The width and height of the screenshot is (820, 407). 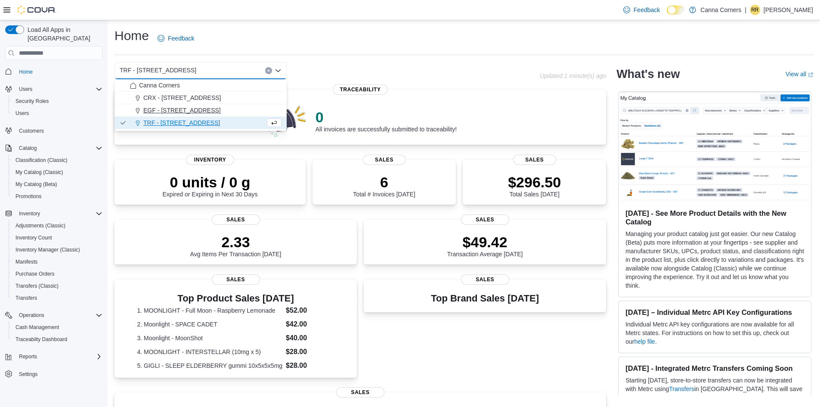 I want to click on dt: 4. MOONLIGHT - INTERSTELLAR (10mg x 5), so click(x=210, y=352).